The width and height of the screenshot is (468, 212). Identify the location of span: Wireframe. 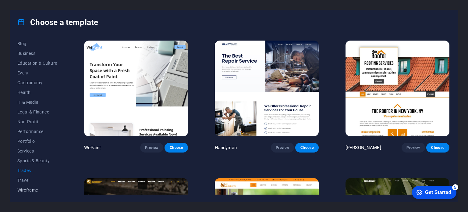
(37, 190).